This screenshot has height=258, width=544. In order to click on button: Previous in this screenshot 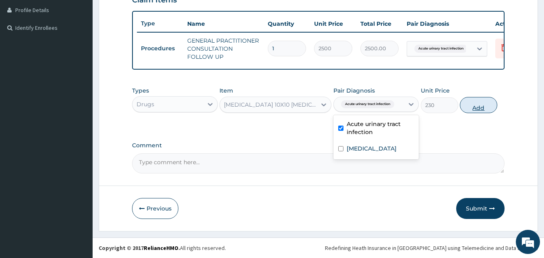, I will do `click(155, 208)`.